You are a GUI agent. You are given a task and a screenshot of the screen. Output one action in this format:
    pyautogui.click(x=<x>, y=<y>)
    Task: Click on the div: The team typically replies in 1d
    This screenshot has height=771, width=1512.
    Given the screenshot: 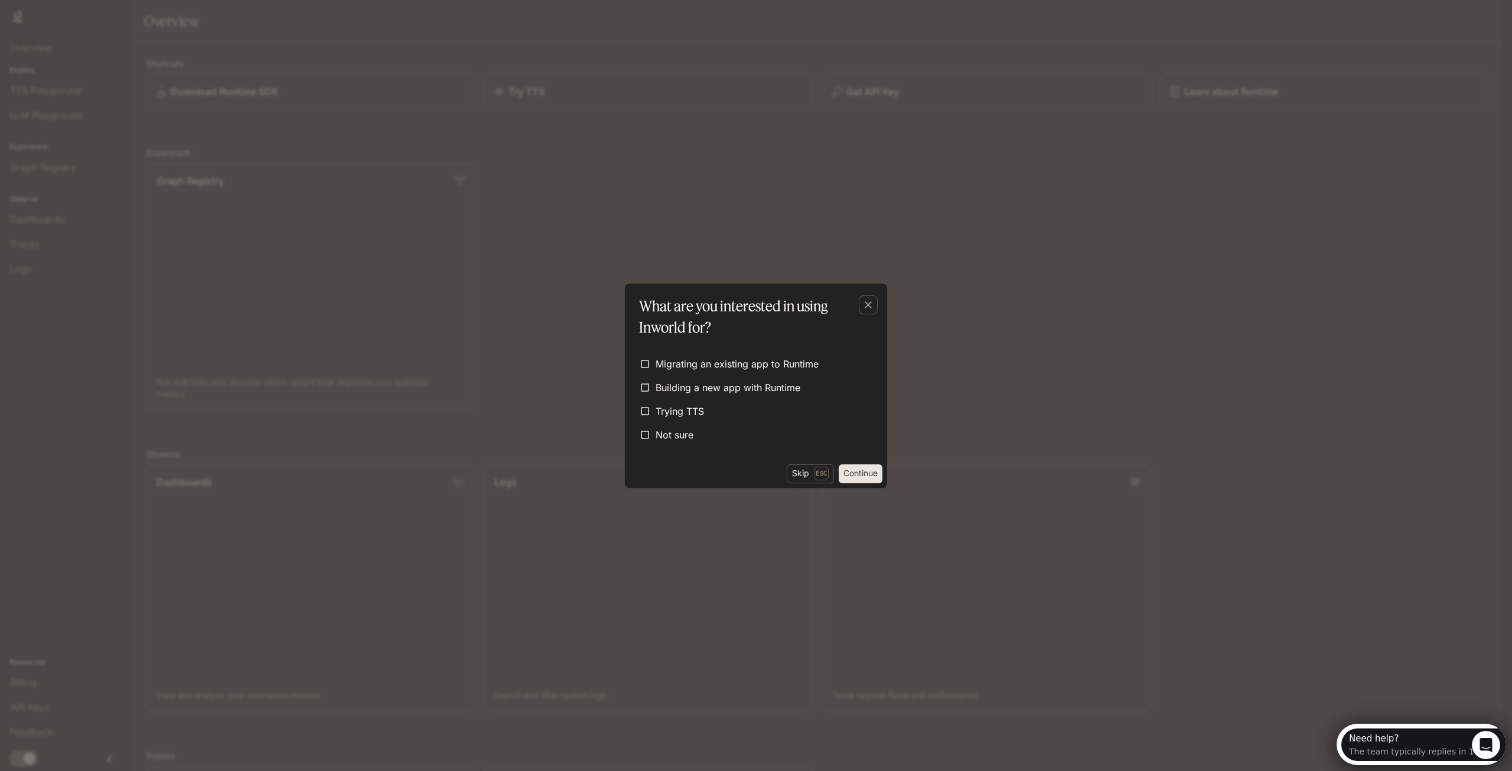 What is the action you would take?
    pyautogui.click(x=77, y=25)
    